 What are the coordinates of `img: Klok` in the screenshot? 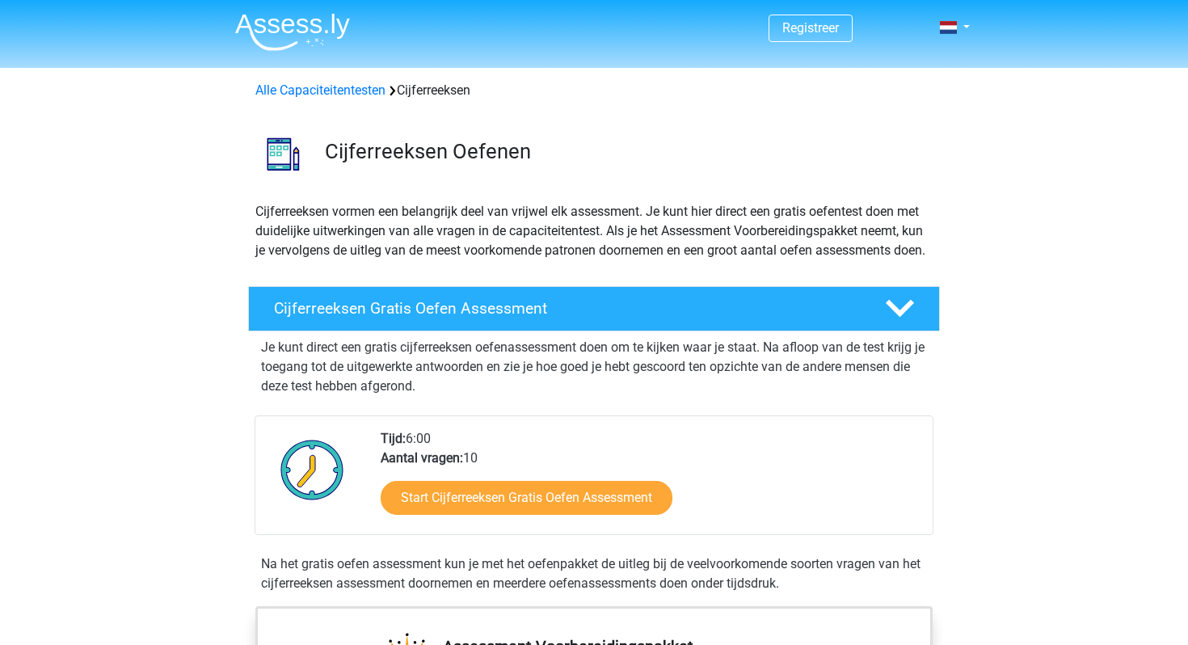 It's located at (312, 470).